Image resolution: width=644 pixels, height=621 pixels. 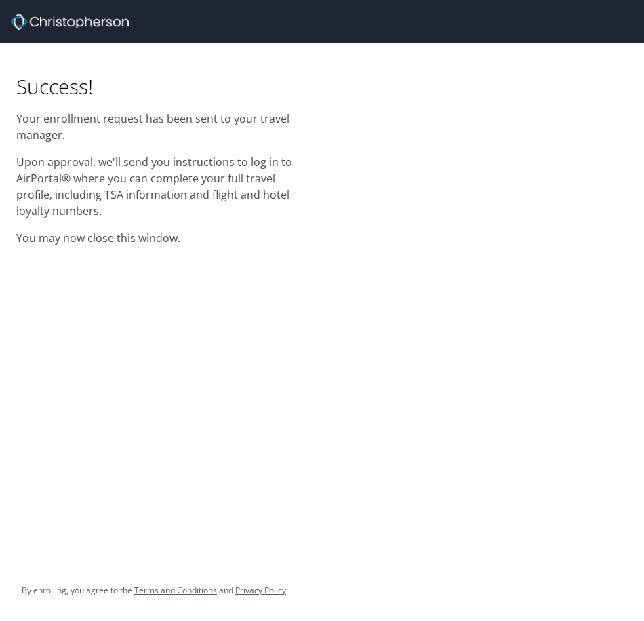 I want to click on p: You may now close this window., so click(x=161, y=238).